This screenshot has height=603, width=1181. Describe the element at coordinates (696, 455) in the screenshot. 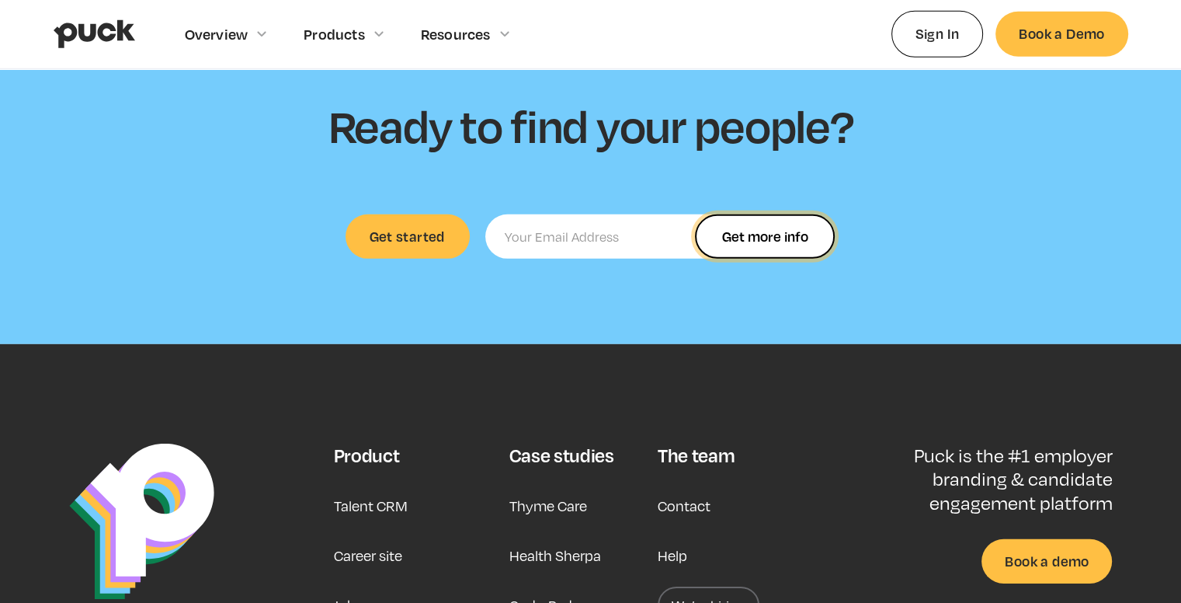

I see `div: The team` at that location.